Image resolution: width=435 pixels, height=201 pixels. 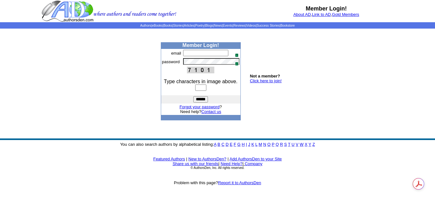 I want to click on a: Featured Authors, so click(x=169, y=159).